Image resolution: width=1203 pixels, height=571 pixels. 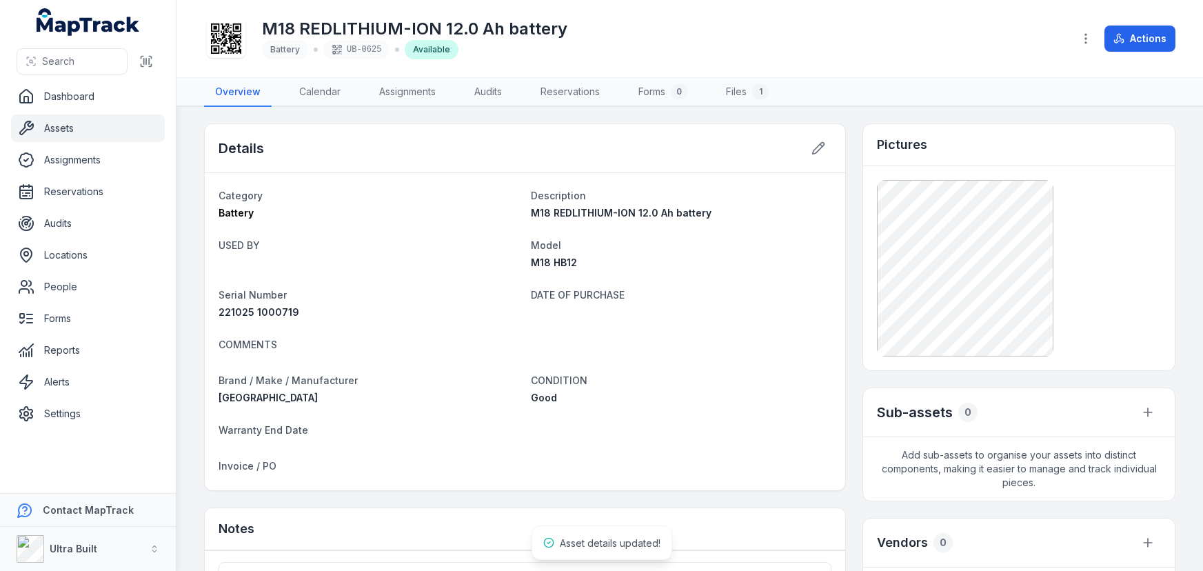 I want to click on span: 221025 1000719, so click(x=259, y=312).